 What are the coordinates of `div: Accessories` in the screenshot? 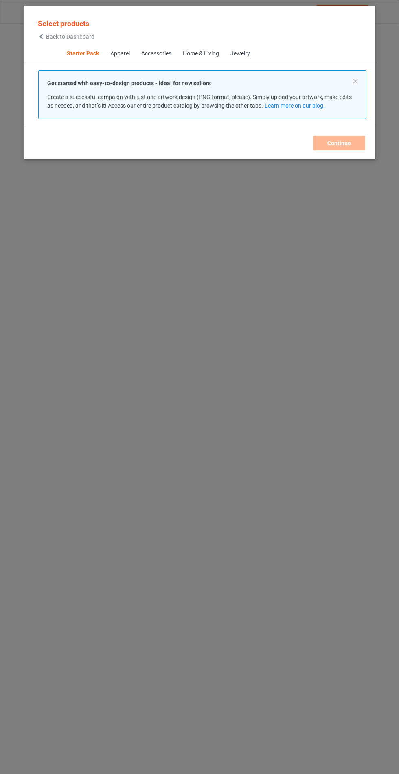 It's located at (156, 54).